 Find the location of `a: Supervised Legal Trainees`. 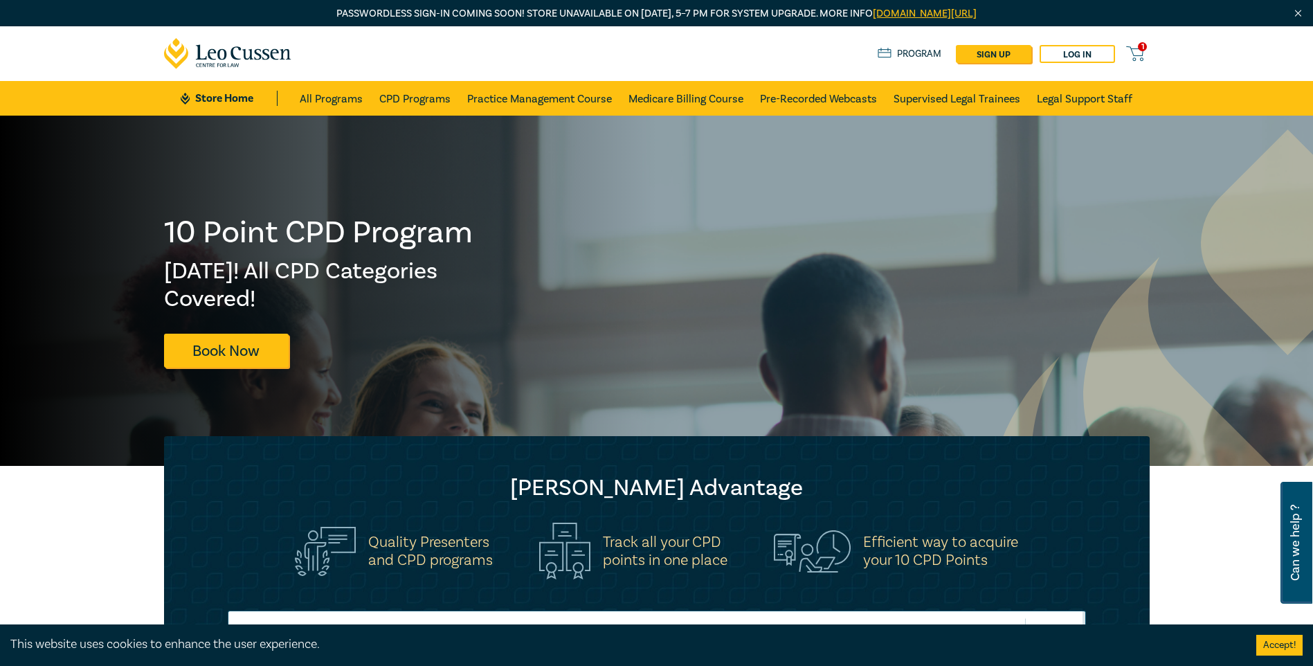

a: Supervised Legal Trainees is located at coordinates (957, 98).